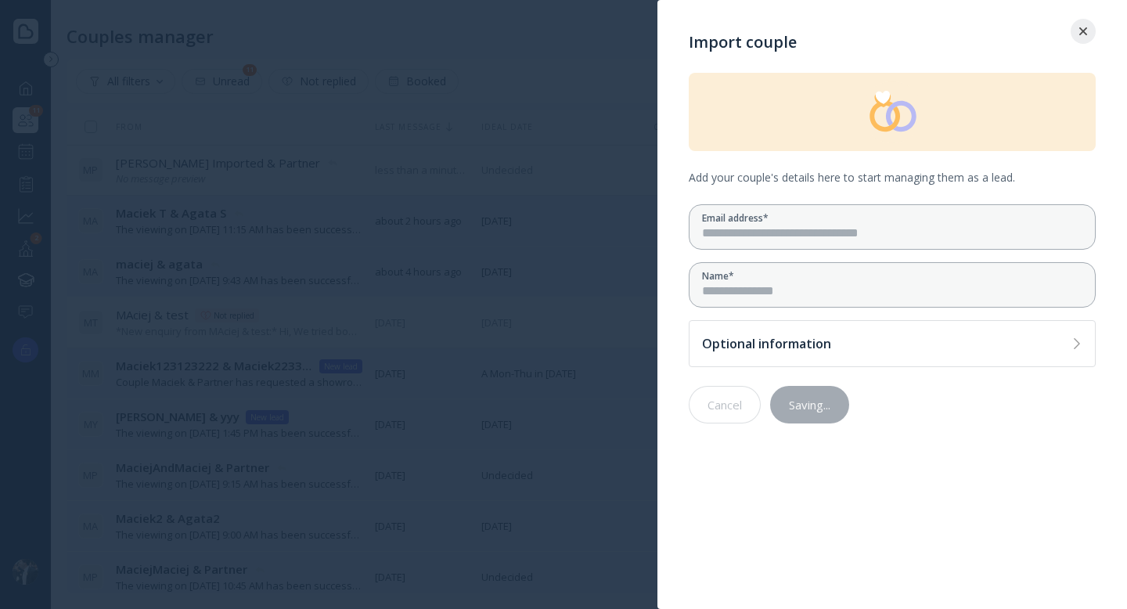 This screenshot has width=1127, height=609. What do you see at coordinates (892, 52) in the screenshot?
I see `div: Import couple` at bounding box center [892, 52].